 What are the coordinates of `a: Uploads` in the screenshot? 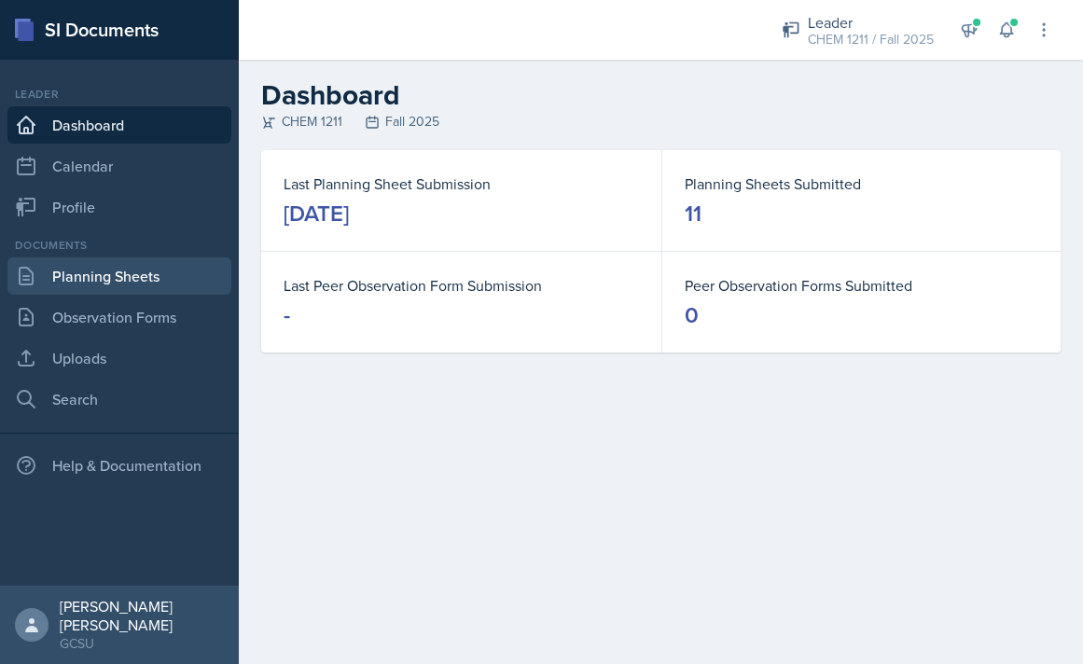 It's located at (119, 358).